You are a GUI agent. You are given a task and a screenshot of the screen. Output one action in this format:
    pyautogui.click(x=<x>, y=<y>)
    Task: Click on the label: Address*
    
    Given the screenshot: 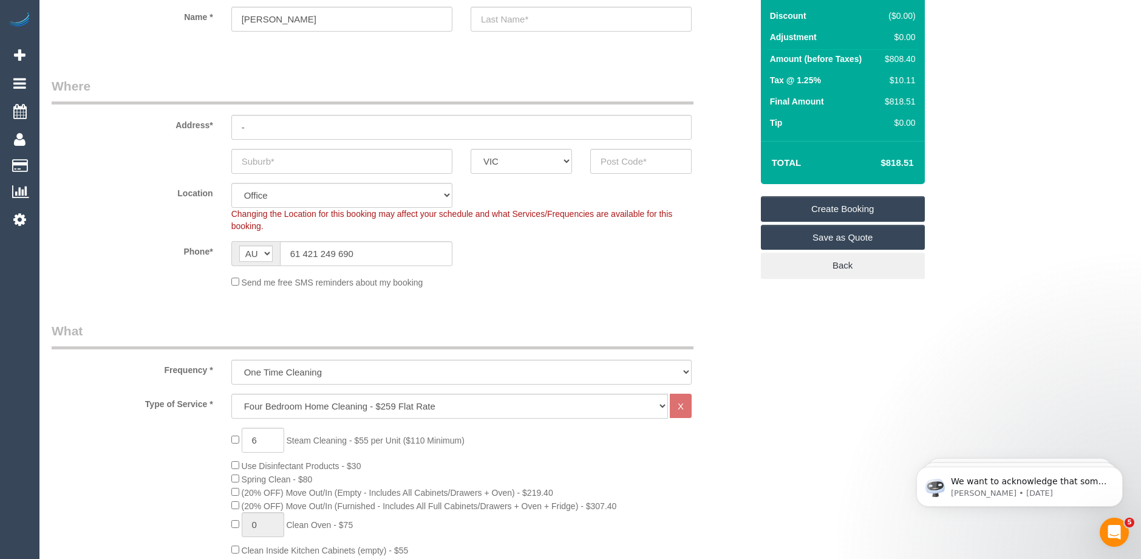 What is the action you would take?
    pyautogui.click(x=132, y=123)
    